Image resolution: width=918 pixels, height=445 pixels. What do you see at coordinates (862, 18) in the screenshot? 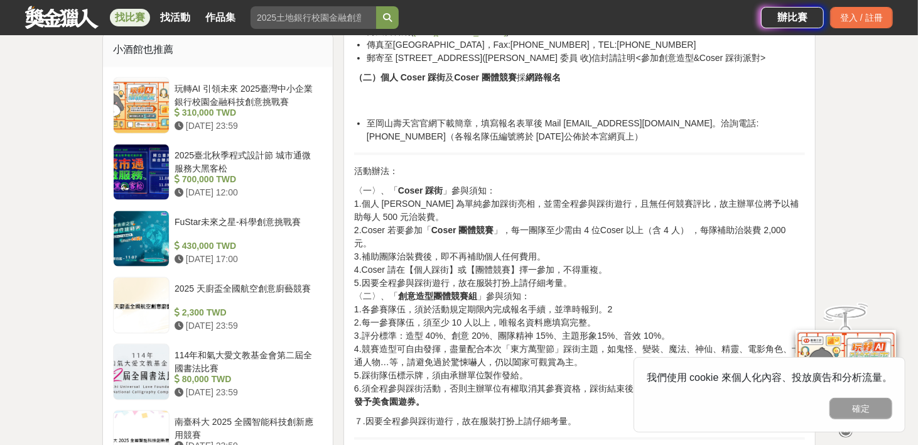
I see `div: 登入 / 註冊` at bounding box center [862, 18].